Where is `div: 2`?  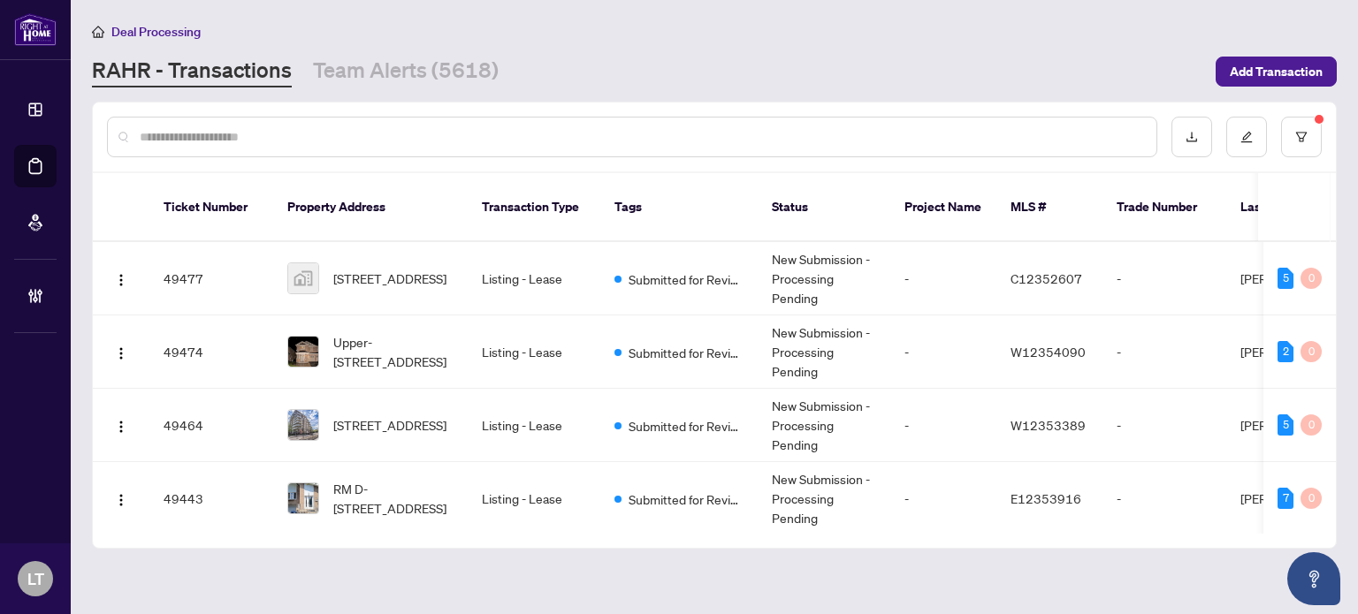 div: 2 is located at coordinates (1285, 352).